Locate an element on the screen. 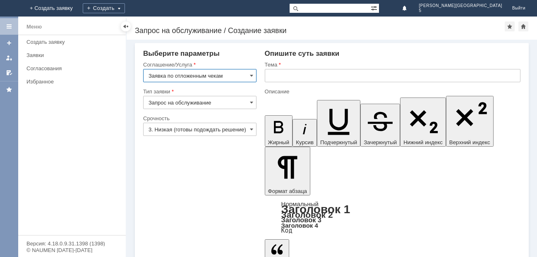  button: Нижний индекс is located at coordinates (423, 122).